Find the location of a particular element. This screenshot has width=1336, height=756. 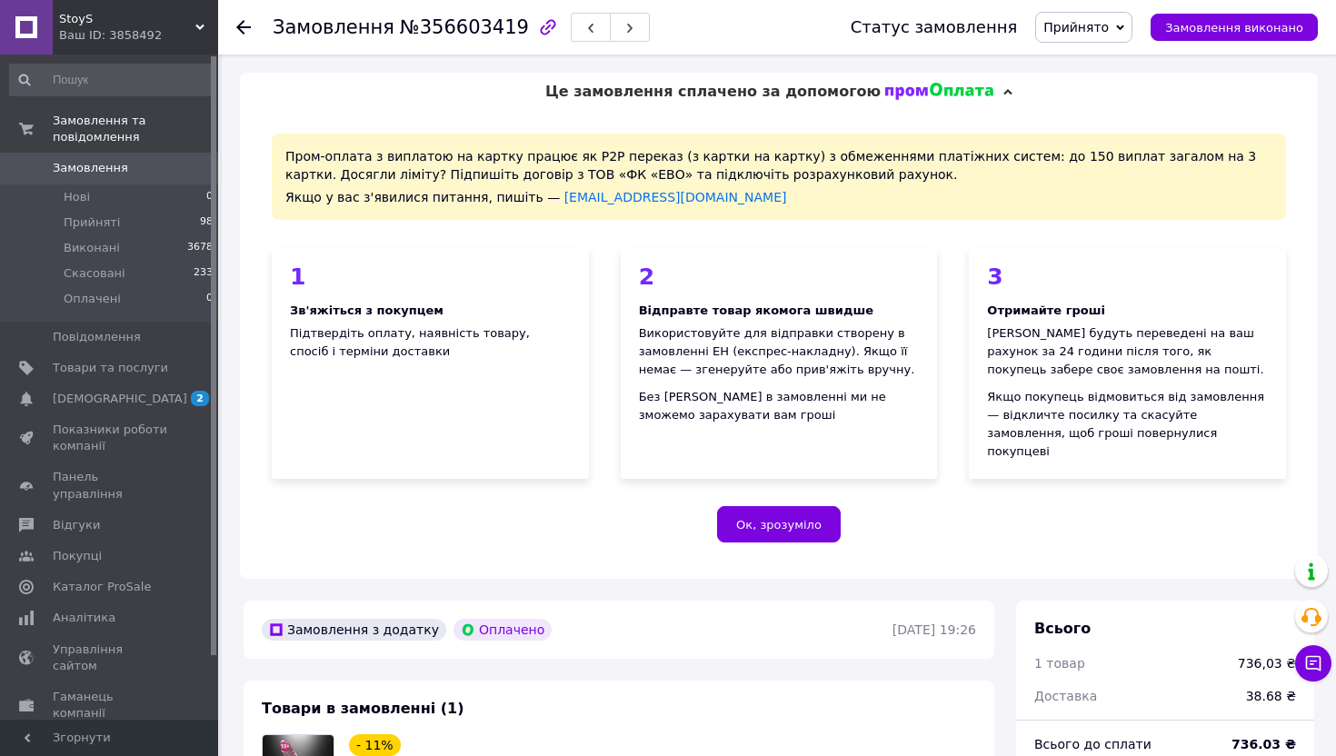

div: 736,03 ₴ is located at coordinates (1267, 664).